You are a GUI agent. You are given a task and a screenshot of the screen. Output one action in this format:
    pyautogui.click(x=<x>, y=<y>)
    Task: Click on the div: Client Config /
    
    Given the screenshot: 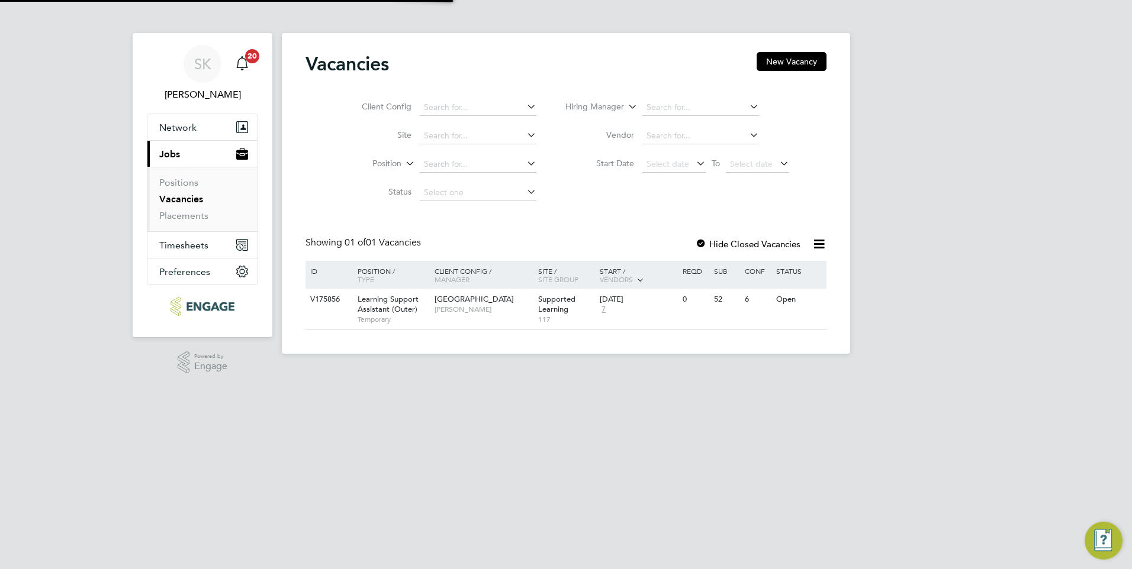 What is the action you would take?
    pyautogui.click(x=483, y=275)
    